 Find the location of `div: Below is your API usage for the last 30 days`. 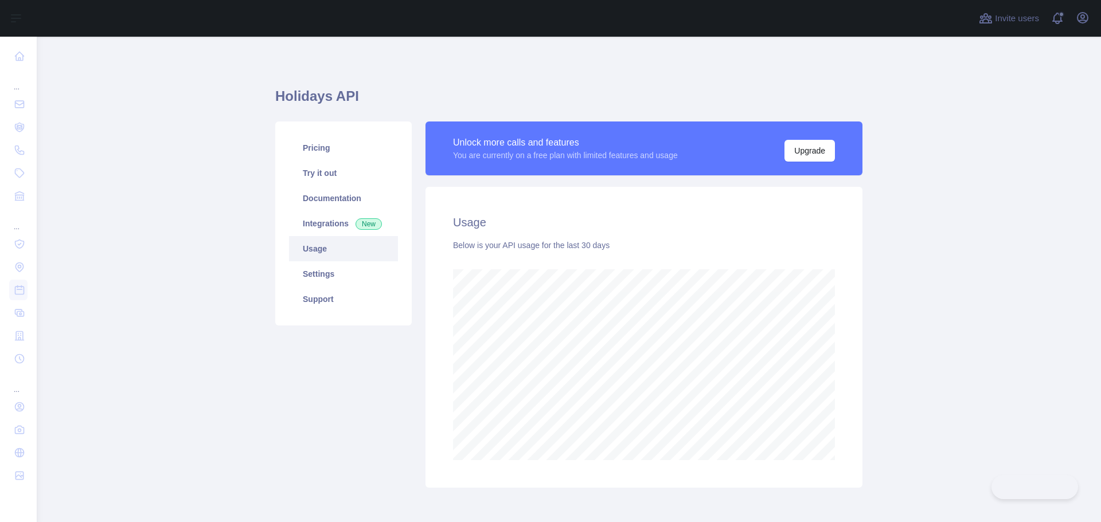

div: Below is your API usage for the last 30 days is located at coordinates (644, 245).